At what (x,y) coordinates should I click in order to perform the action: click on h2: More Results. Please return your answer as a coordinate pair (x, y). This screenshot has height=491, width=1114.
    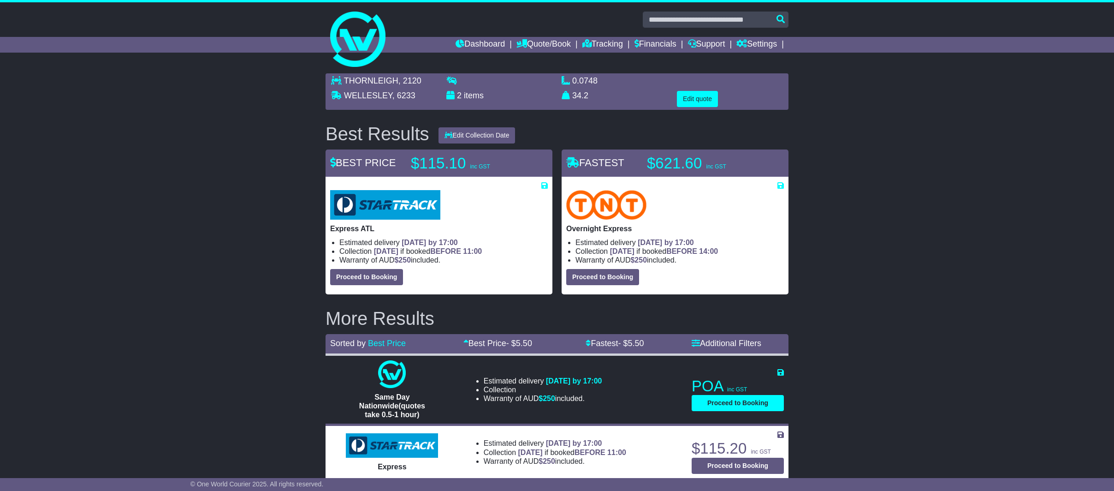
    Looking at the image, I should click on (557, 318).